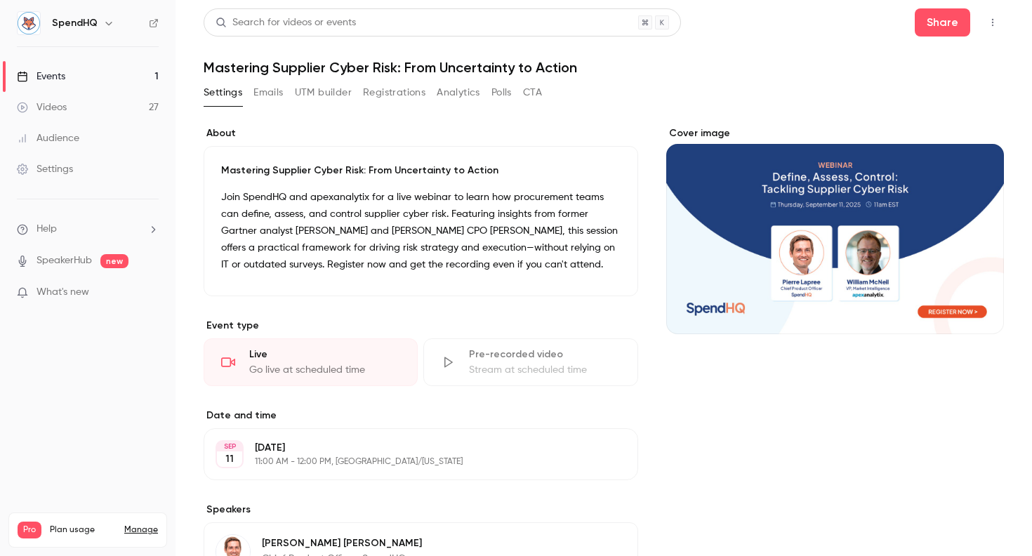 The height and width of the screenshot is (556, 1032). Describe the element at coordinates (421, 416) in the screenshot. I see `label: Date and time` at that location.